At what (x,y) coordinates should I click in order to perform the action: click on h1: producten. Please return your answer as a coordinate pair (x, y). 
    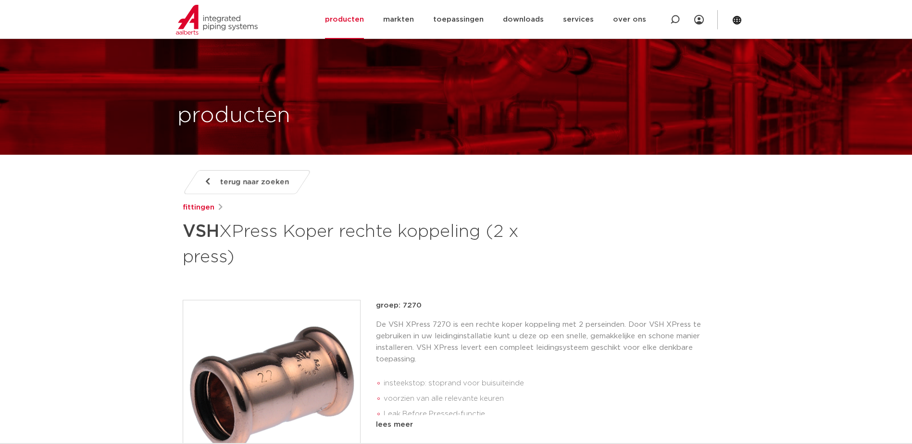
    Looking at the image, I should click on (234, 116).